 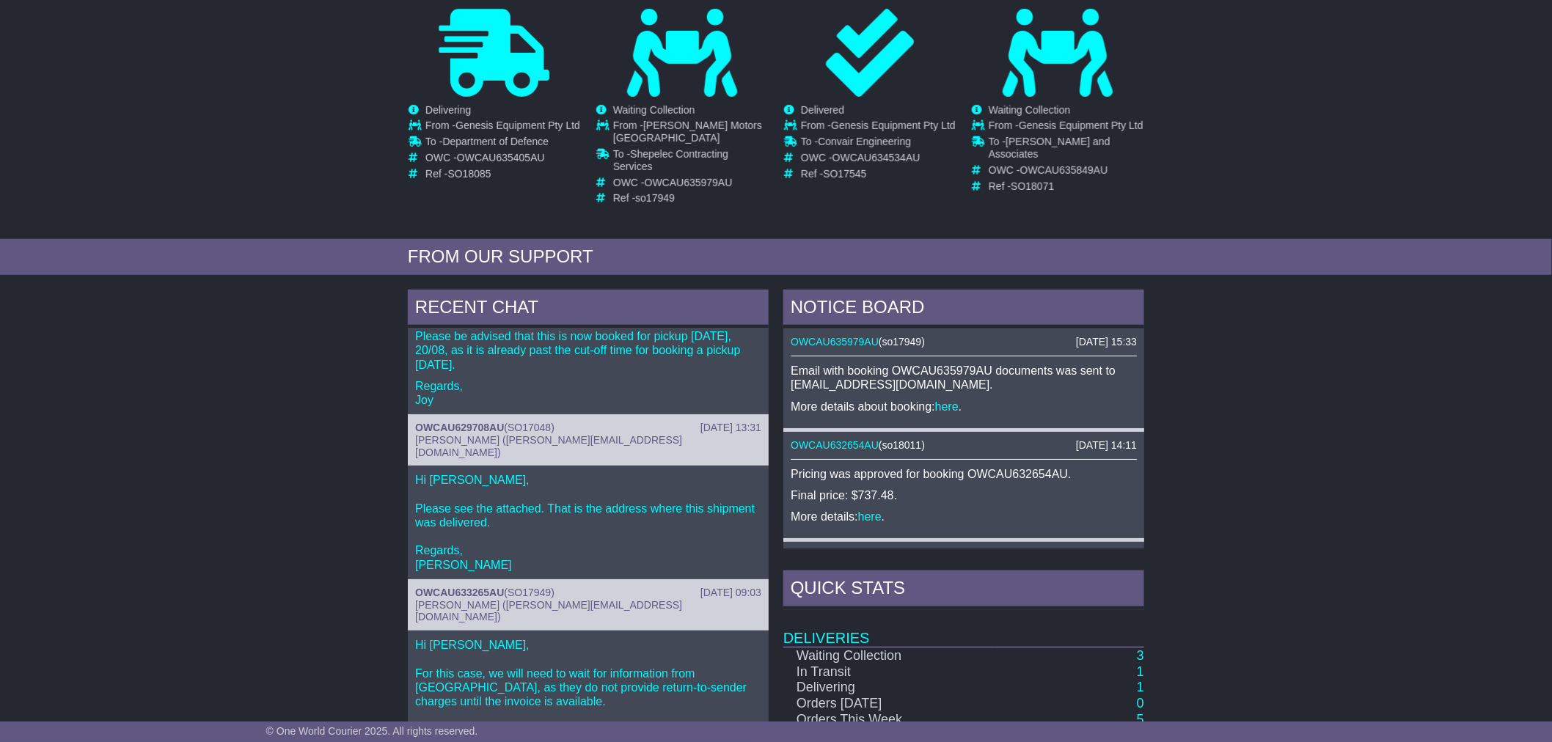 What do you see at coordinates (501, 158) in the screenshot?
I see `span: OWCAU635405AU` at bounding box center [501, 158].